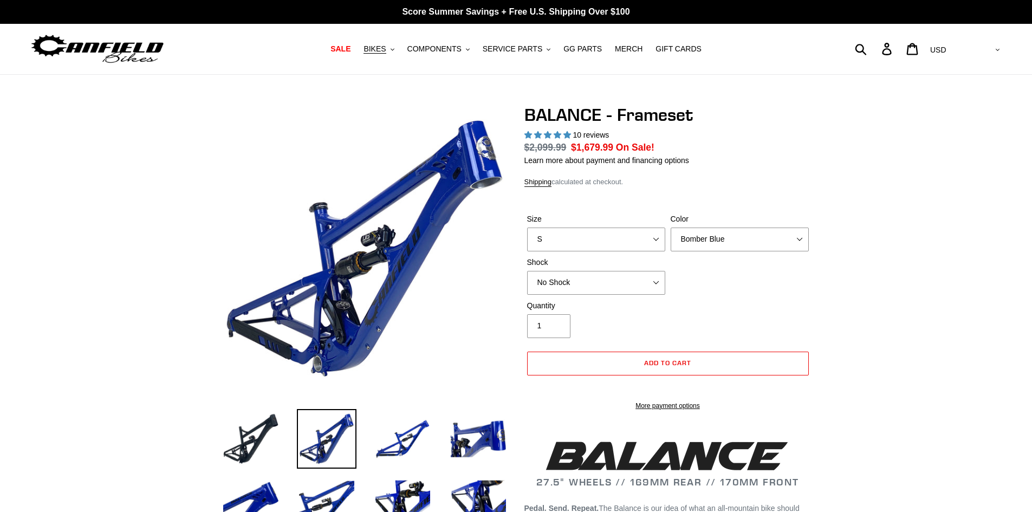 The height and width of the screenshot is (512, 1032). What do you see at coordinates (438, 49) in the screenshot?
I see `button: COMPONENTS` at bounding box center [438, 49].